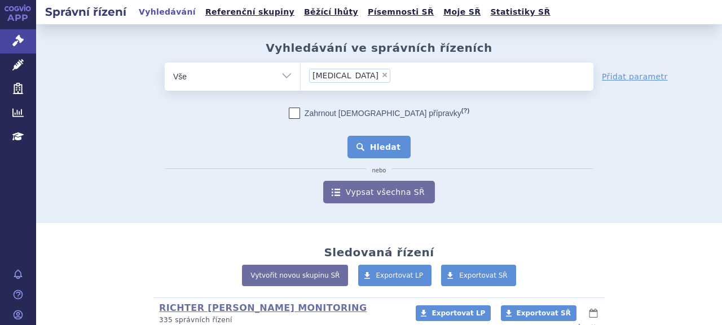 The height and width of the screenshot is (325, 722). I want to click on button: lhůty, so click(593, 313).